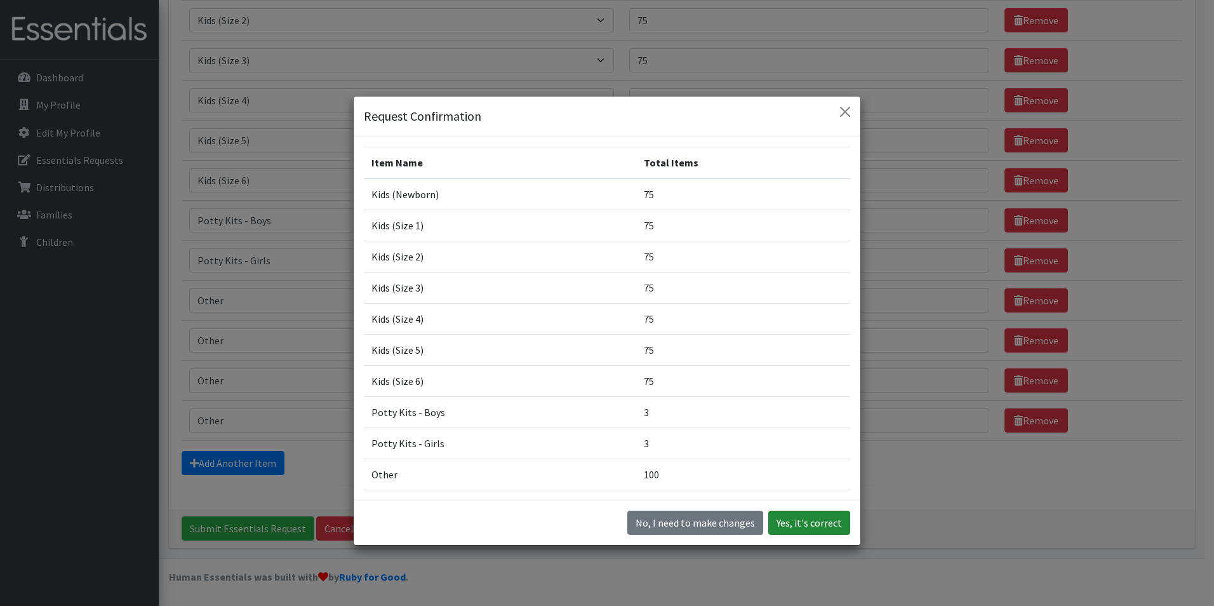 This screenshot has width=1214, height=606. I want to click on button: Yes, it's correct, so click(809, 523).